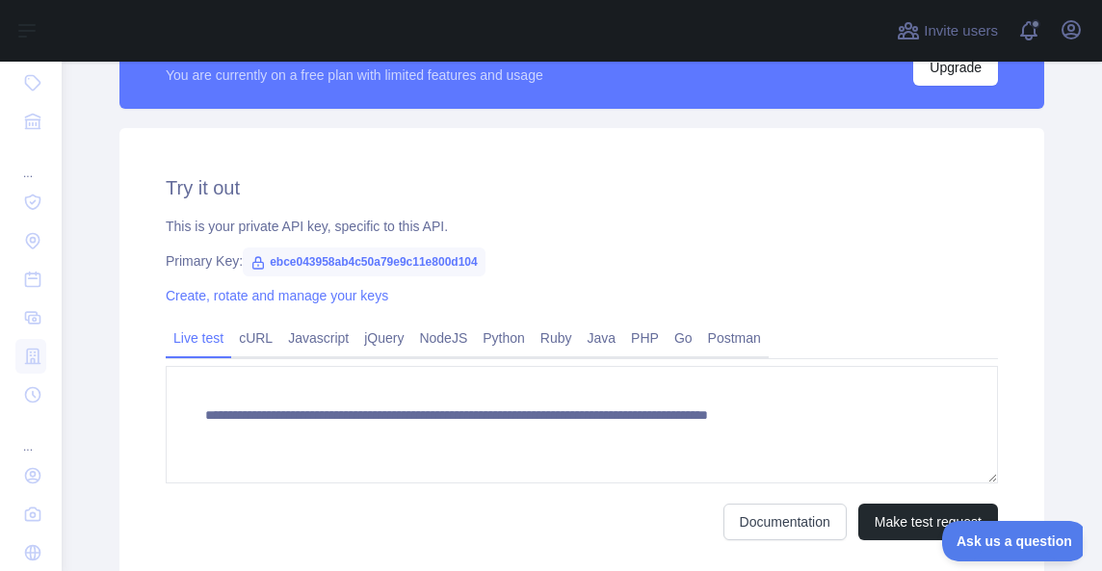 The width and height of the screenshot is (1102, 571). What do you see at coordinates (383, 338) in the screenshot?
I see `a: jQuery` at bounding box center [383, 338].